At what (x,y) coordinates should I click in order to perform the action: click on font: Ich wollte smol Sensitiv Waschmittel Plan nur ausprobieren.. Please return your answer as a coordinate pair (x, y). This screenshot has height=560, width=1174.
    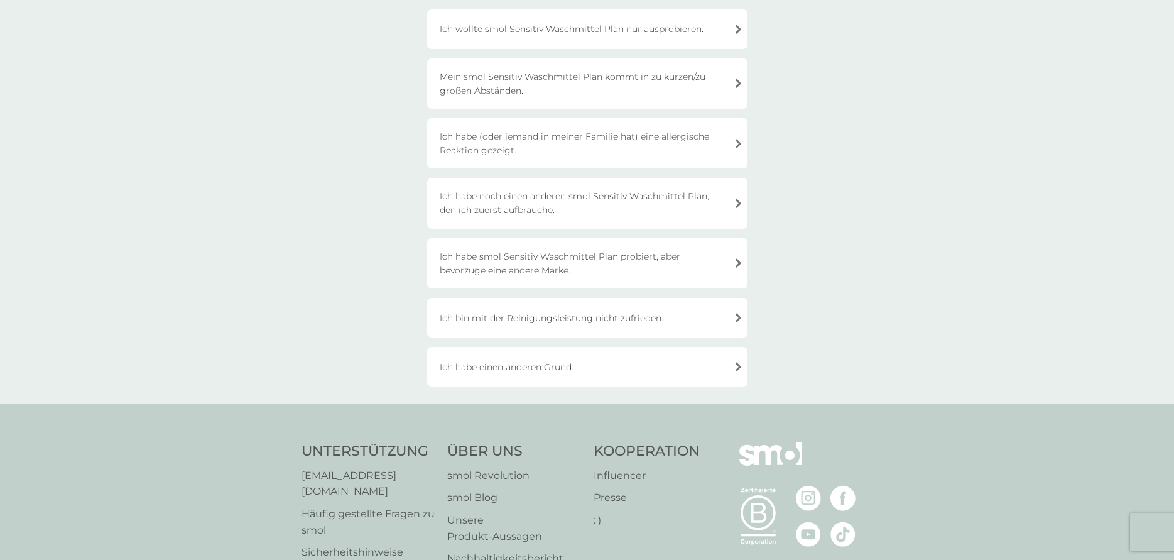
    Looking at the image, I should click on (572, 29).